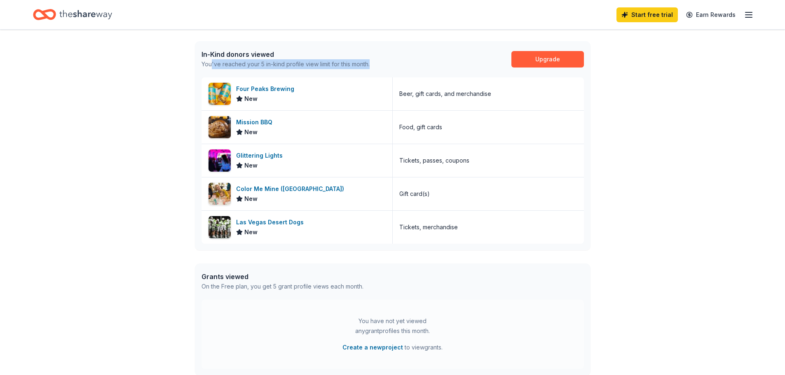  Describe the element at coordinates (414, 194) in the screenshot. I see `div: Gift card(s)` at that location.